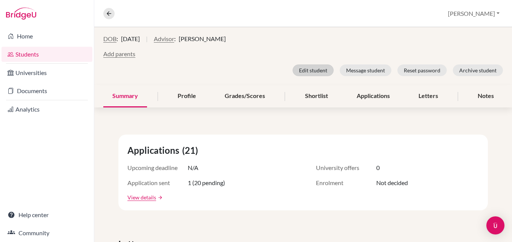  What do you see at coordinates (392, 183) in the screenshot?
I see `span: Not decided` at bounding box center [392, 183].